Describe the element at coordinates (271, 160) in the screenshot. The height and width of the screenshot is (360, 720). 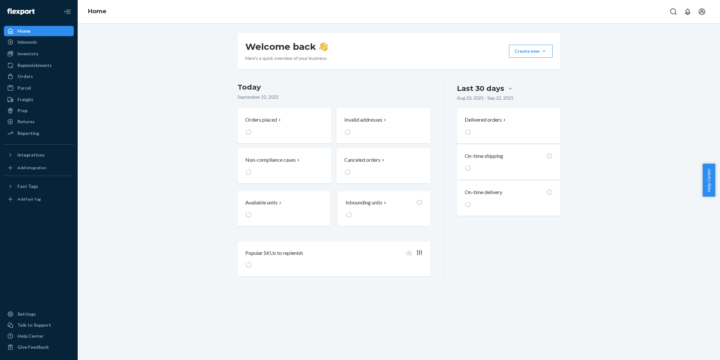
I see `p: Non-compliance cases` at that location.